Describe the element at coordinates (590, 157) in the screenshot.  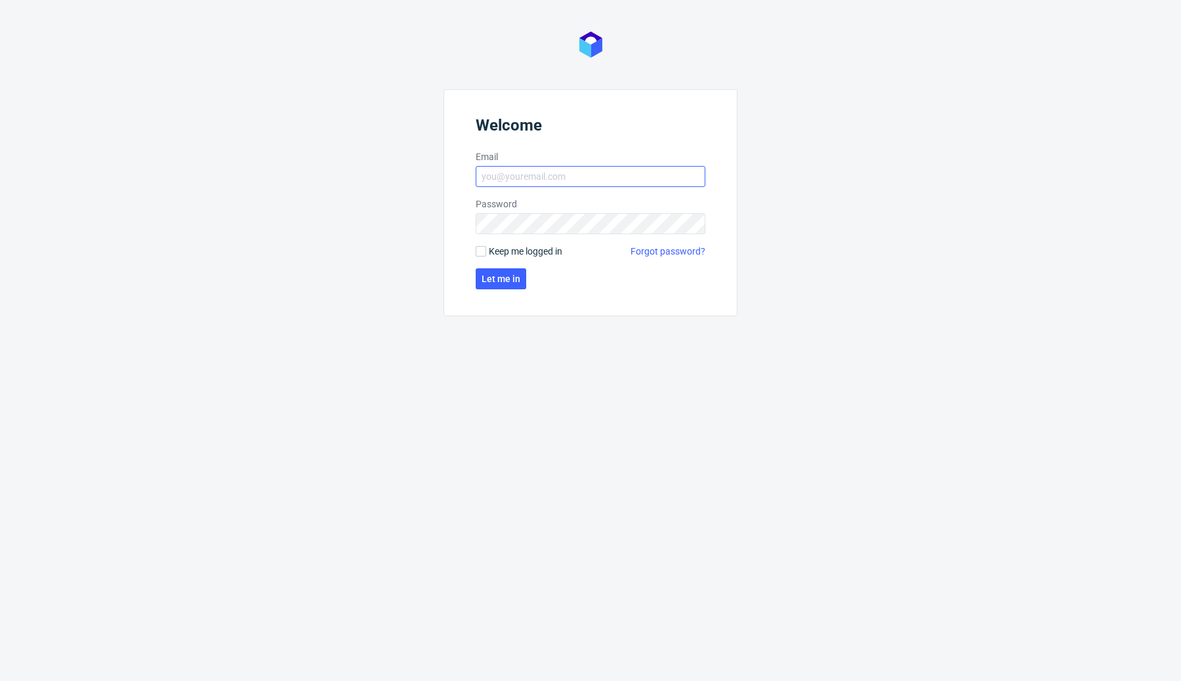
I see `label: Email` at that location.